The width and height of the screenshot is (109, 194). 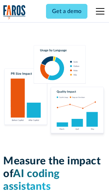 I want to click on a: Get a demo, so click(x=66, y=11).